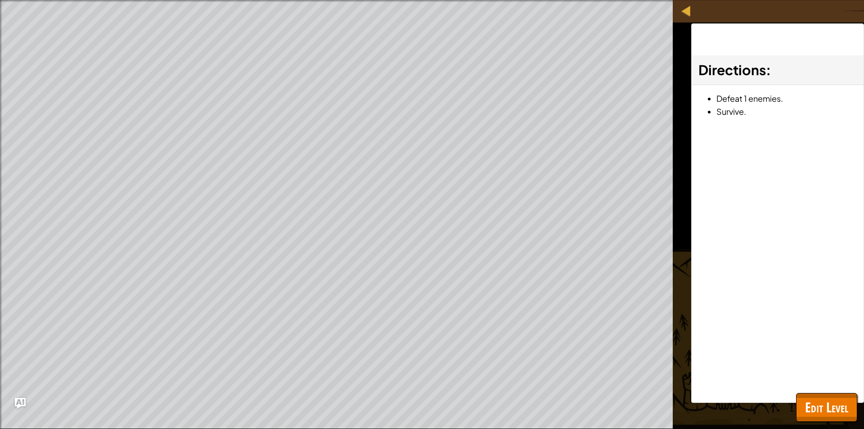 This screenshot has height=429, width=864. I want to click on button: Ask AI, so click(20, 403).